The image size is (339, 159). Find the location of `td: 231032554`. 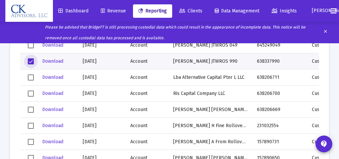

td: 231032554 is located at coordinates (280, 126).